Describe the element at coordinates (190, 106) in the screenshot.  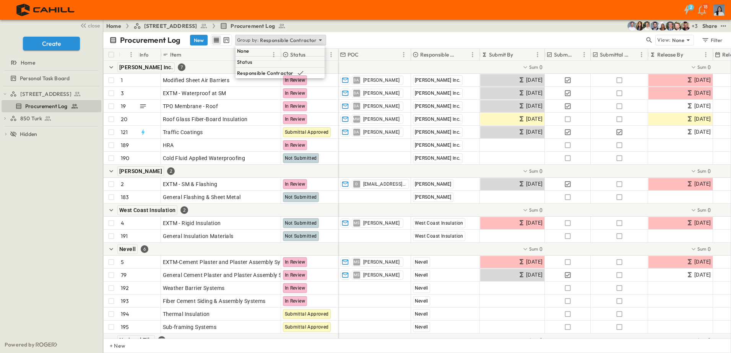
I see `span: TPO Membrane - Roof` at that location.